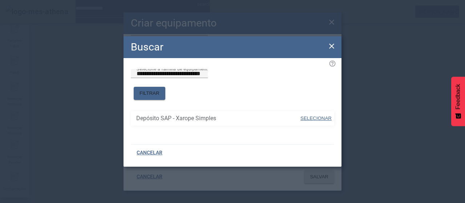  I want to click on span: CANCELAR, so click(149, 153).